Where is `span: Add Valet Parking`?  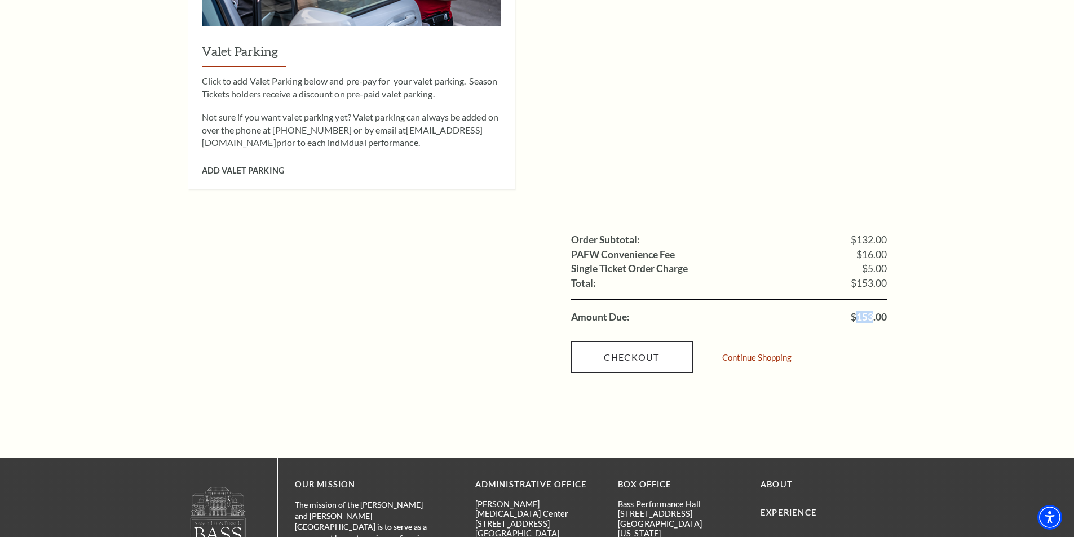 span: Add Valet Parking is located at coordinates (243, 170).